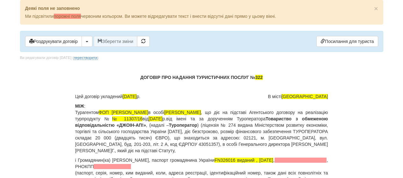 The image size is (403, 178). Describe the element at coordinates (68, 16) in the screenshot. I see `span: порожні поля` at that location.